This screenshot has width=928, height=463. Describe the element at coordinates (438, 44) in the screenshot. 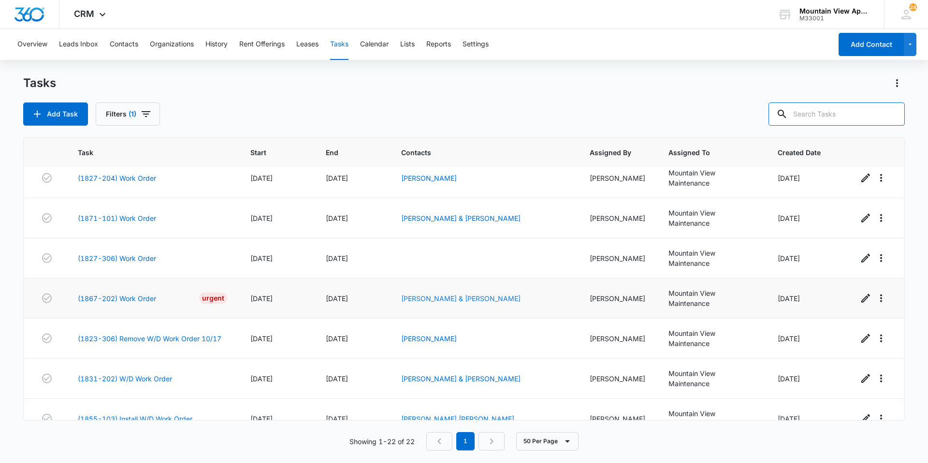

I see `button: Reports` at that location.